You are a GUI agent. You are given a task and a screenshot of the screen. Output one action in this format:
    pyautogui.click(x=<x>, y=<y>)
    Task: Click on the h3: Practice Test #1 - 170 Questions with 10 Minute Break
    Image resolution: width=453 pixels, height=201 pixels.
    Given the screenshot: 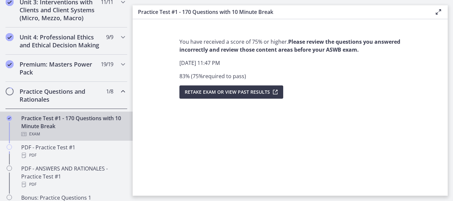 What is the action you would take?
    pyautogui.click(x=281, y=12)
    